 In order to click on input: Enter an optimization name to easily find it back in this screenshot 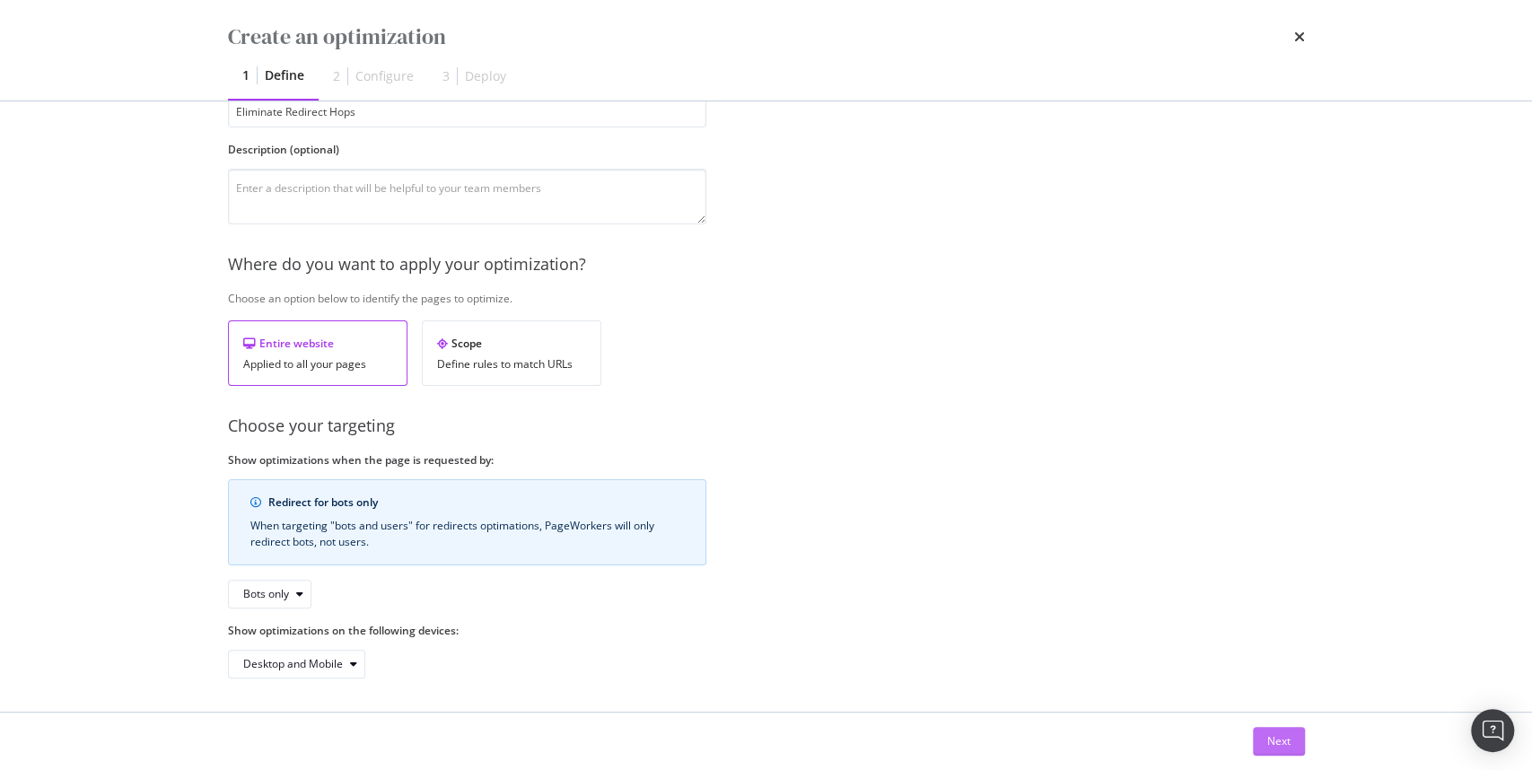, I will do `click(467, 111)`.